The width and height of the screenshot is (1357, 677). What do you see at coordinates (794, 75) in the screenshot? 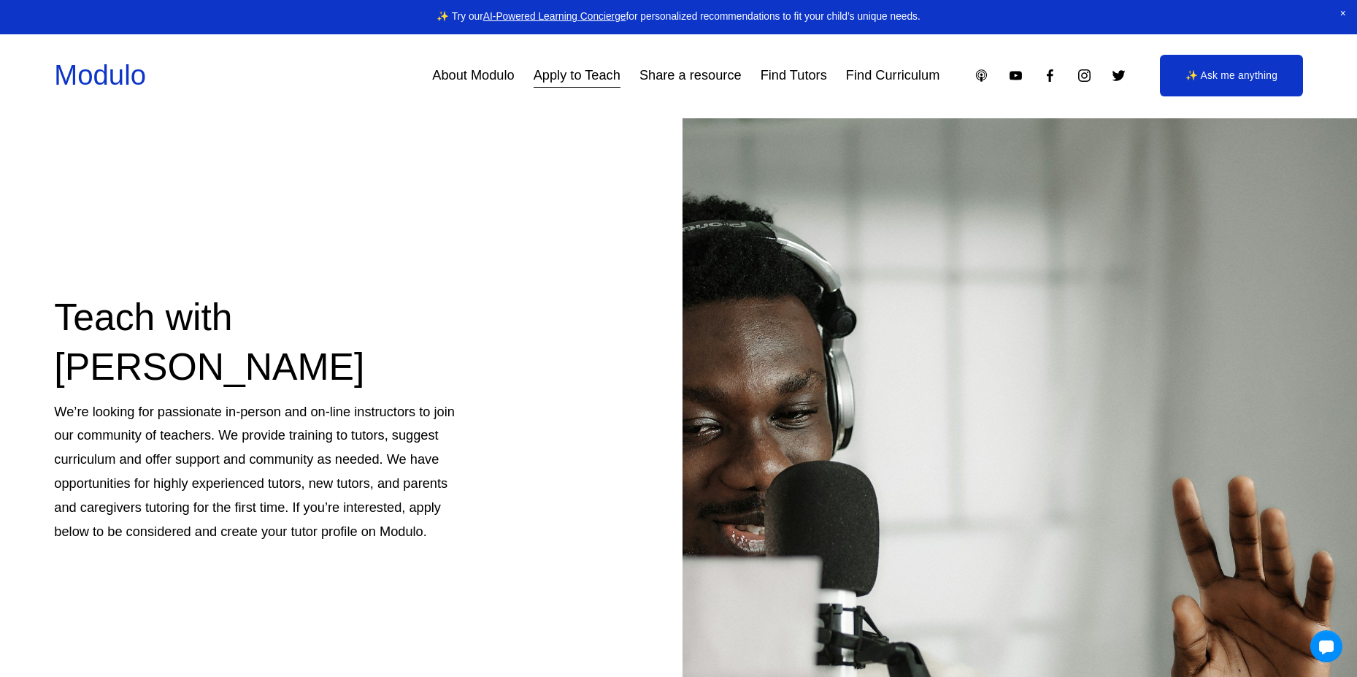
I see `a: Find Tutors` at bounding box center [794, 75].